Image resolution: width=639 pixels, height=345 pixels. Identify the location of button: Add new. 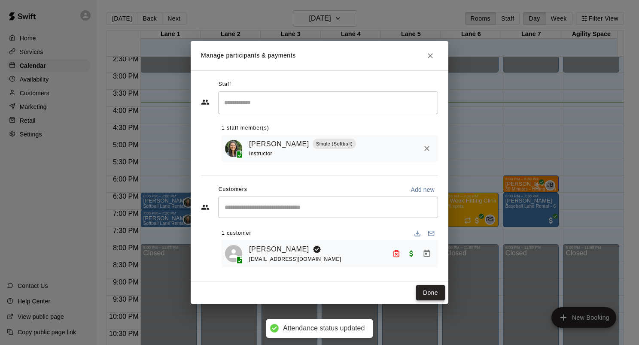
(422, 190).